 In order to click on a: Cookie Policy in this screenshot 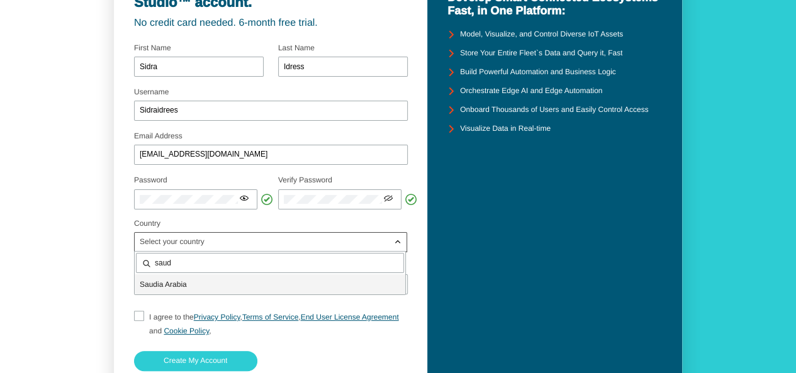, I will do `click(186, 331)`.